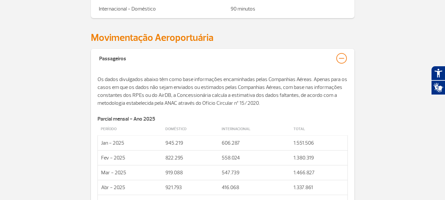  I want to click on strong: Período, so click(109, 129).